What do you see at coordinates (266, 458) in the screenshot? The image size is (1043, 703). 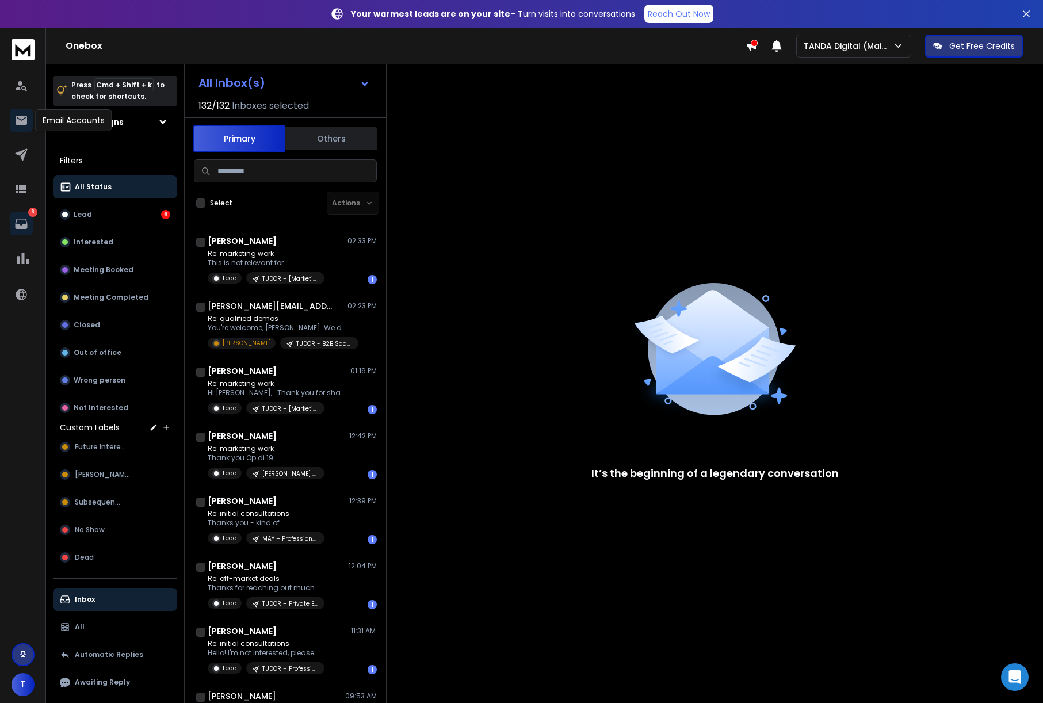 I see `p: Thank you Op di 19` at bounding box center [266, 458].